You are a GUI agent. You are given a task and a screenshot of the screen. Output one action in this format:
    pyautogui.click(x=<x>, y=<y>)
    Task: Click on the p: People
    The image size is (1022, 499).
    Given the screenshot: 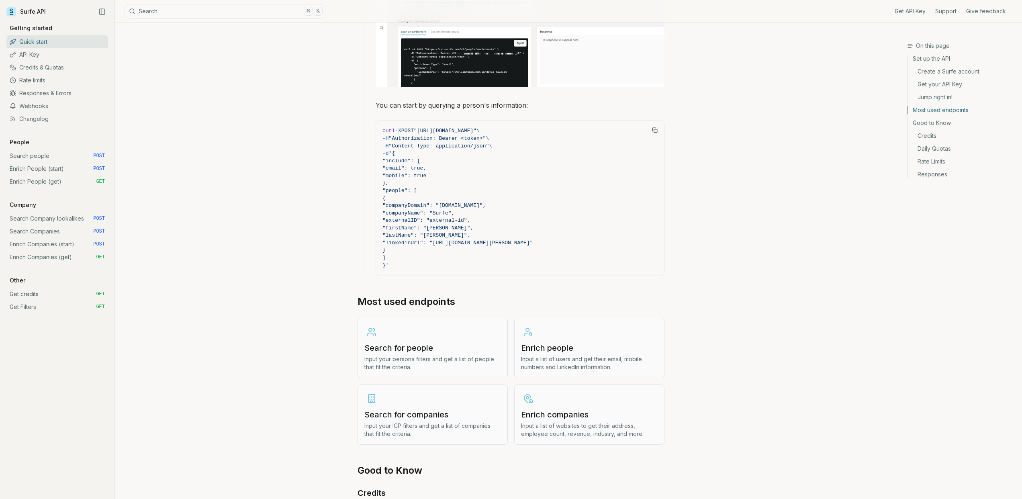 What is the action you would take?
    pyautogui.click(x=19, y=142)
    